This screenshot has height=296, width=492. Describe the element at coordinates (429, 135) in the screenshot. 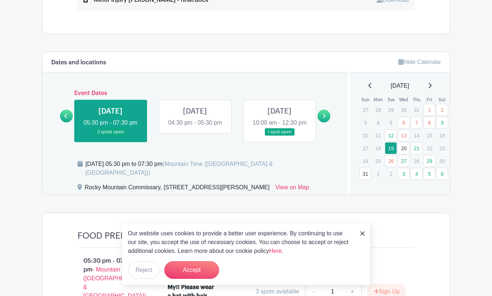

I see `p: 15` at that location.